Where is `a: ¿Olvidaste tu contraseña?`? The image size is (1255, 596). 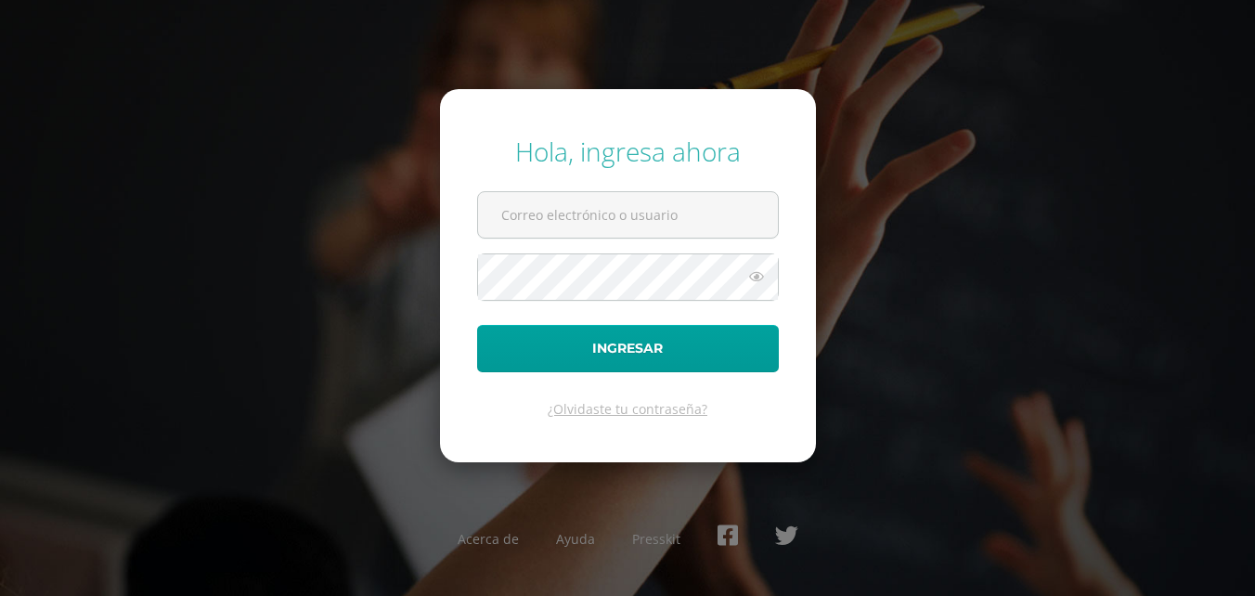 a: ¿Olvidaste tu contraseña? is located at coordinates (628, 409).